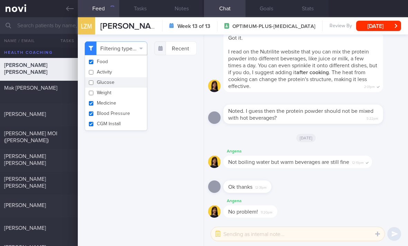 This screenshot has width=408, height=246. What do you see at coordinates (243, 212) in the screenshot?
I see `span: No problem!` at bounding box center [243, 212].